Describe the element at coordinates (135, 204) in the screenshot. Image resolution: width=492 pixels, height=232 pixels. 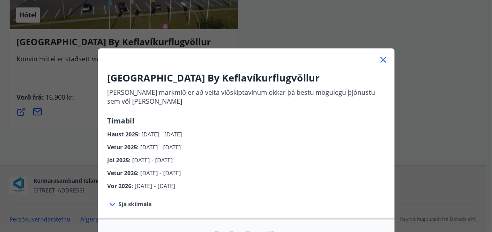
I see `span: Sjá skilmála` at that location.